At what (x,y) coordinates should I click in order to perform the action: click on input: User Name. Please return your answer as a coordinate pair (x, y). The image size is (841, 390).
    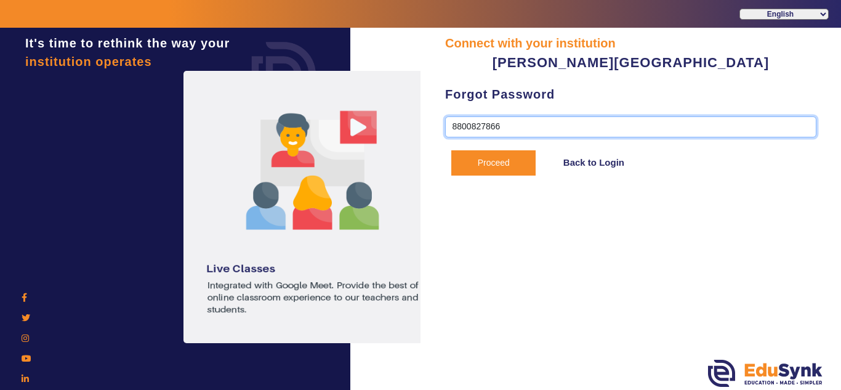
    Looking at the image, I should click on (630, 127).